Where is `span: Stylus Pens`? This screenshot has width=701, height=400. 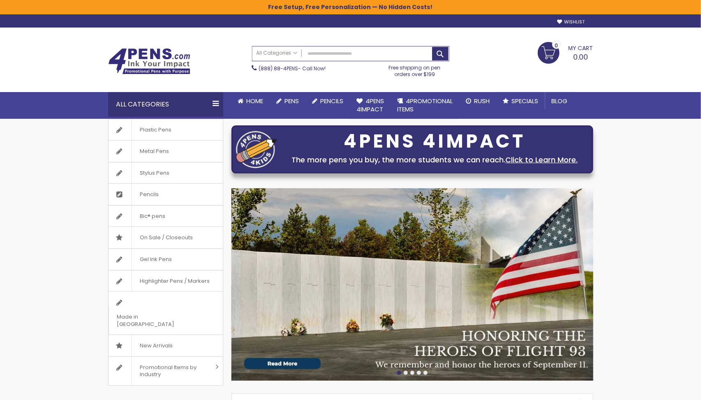
span: Stylus Pens is located at coordinates (155, 173).